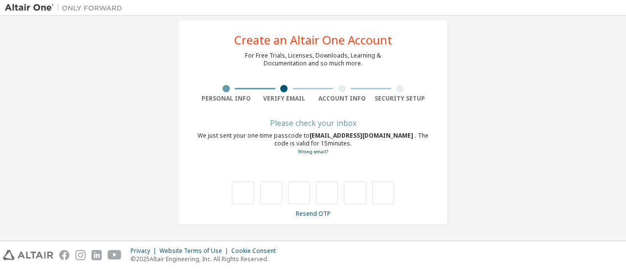 The height and width of the screenshot is (269, 626). I want to click on img: facebook.svg, so click(64, 255).